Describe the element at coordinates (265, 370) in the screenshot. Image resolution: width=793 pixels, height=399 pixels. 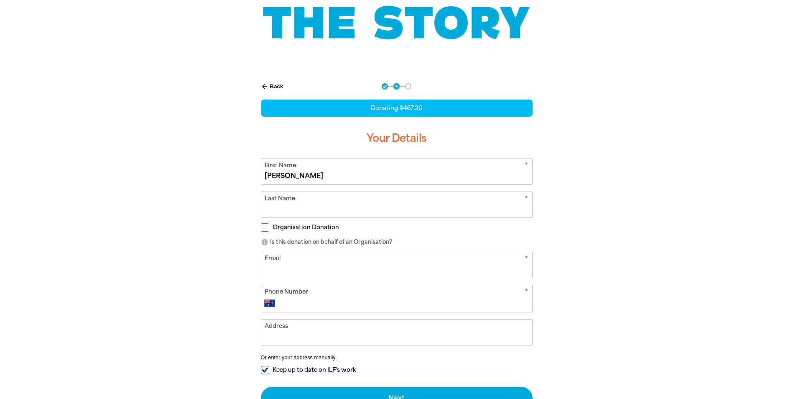
I see `input: Keep up to date on ILF's work` at that location.